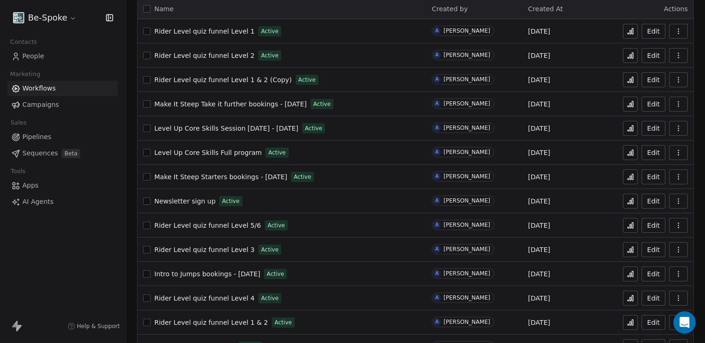  Describe the element at coordinates (546, 9) in the screenshot. I see `span: Created At` at that location.